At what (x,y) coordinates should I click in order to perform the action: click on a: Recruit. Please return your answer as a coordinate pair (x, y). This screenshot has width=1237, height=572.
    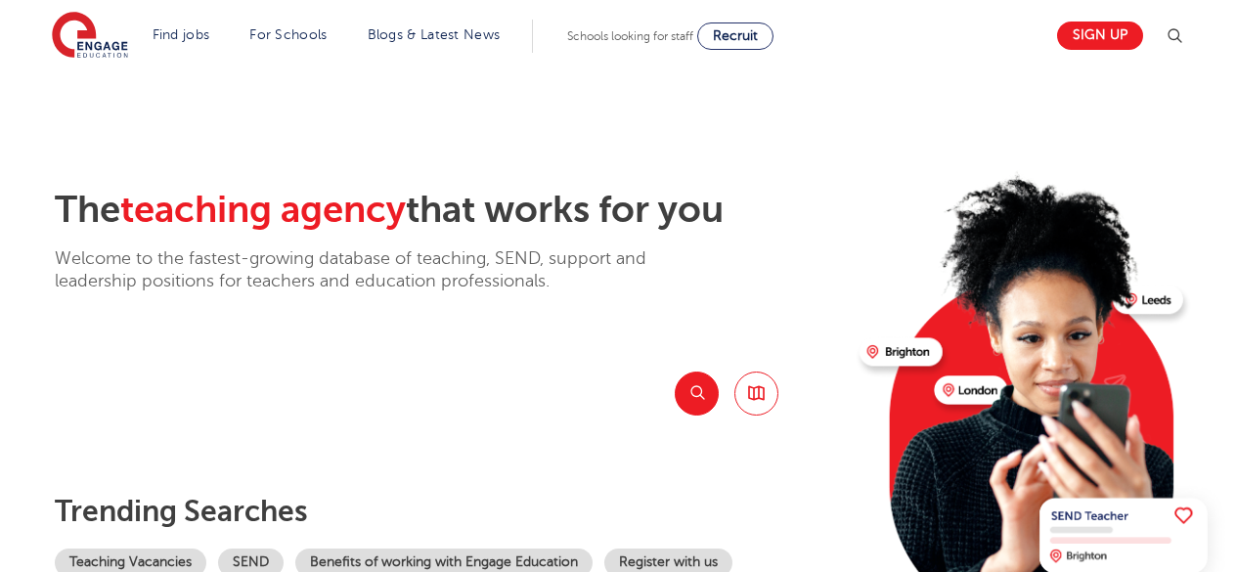
    Looking at the image, I should click on (736, 36).